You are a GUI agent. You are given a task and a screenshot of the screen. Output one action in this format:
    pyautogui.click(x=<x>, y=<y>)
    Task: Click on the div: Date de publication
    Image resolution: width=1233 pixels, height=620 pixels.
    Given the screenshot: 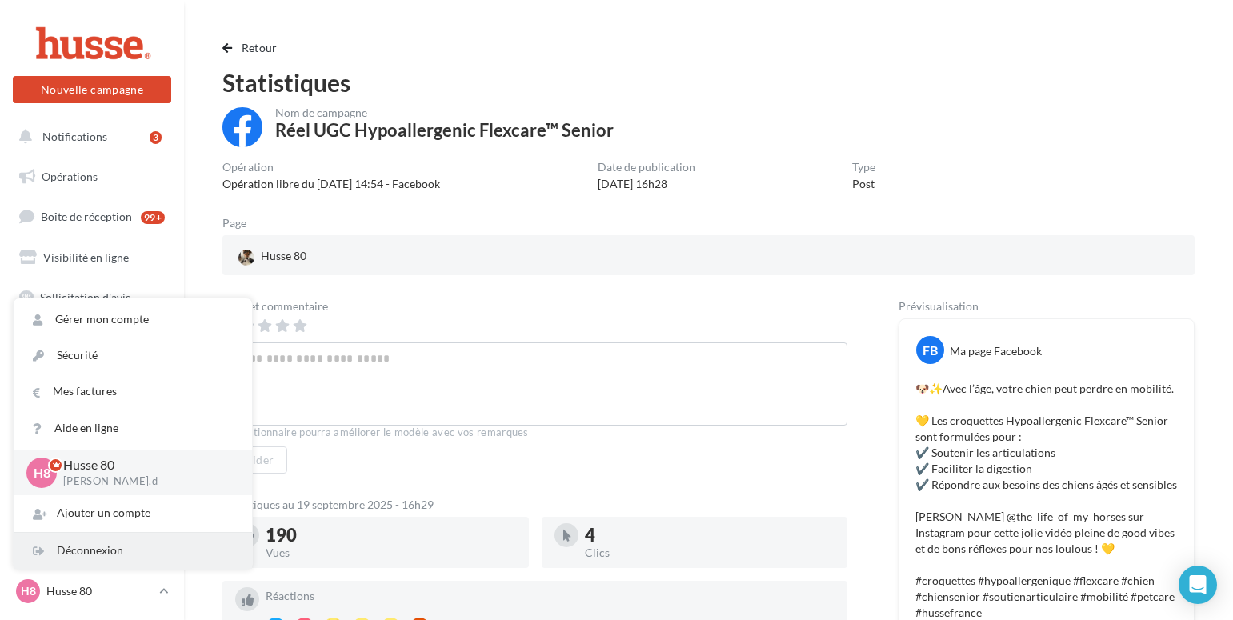 What is the action you would take?
    pyautogui.click(x=647, y=167)
    